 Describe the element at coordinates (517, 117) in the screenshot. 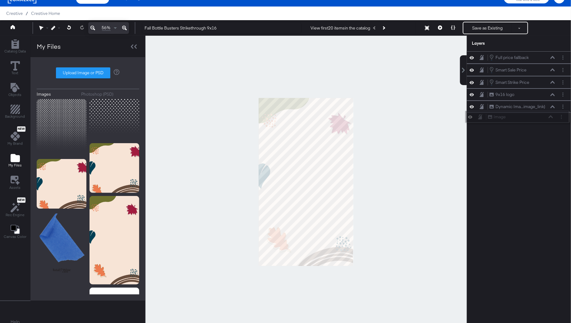

I see `div: ImageLayer Options` at that location.